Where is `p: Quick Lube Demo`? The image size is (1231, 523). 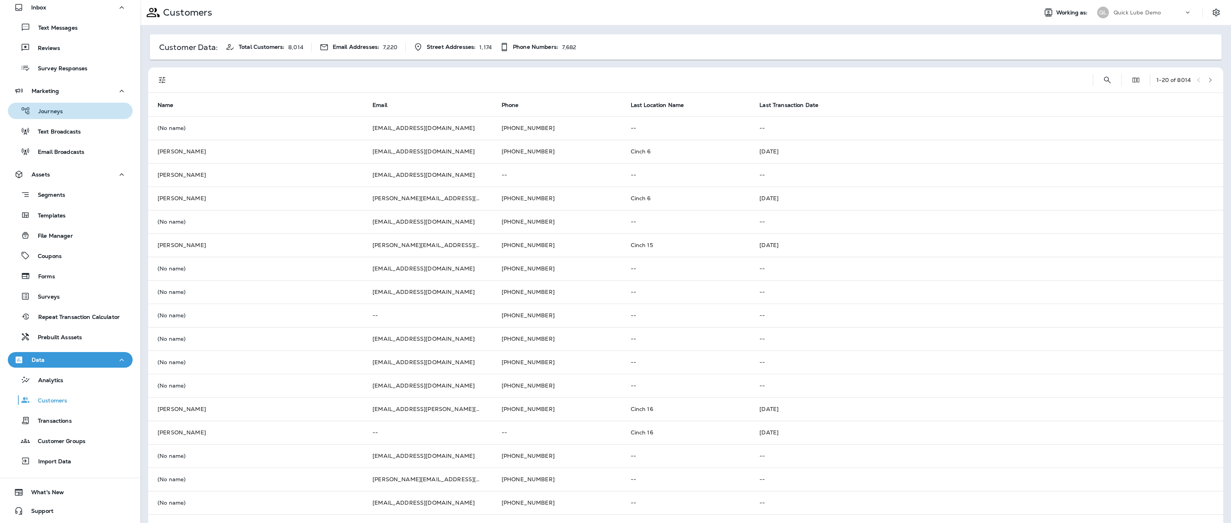 p: Quick Lube Demo is located at coordinates (1137, 12).